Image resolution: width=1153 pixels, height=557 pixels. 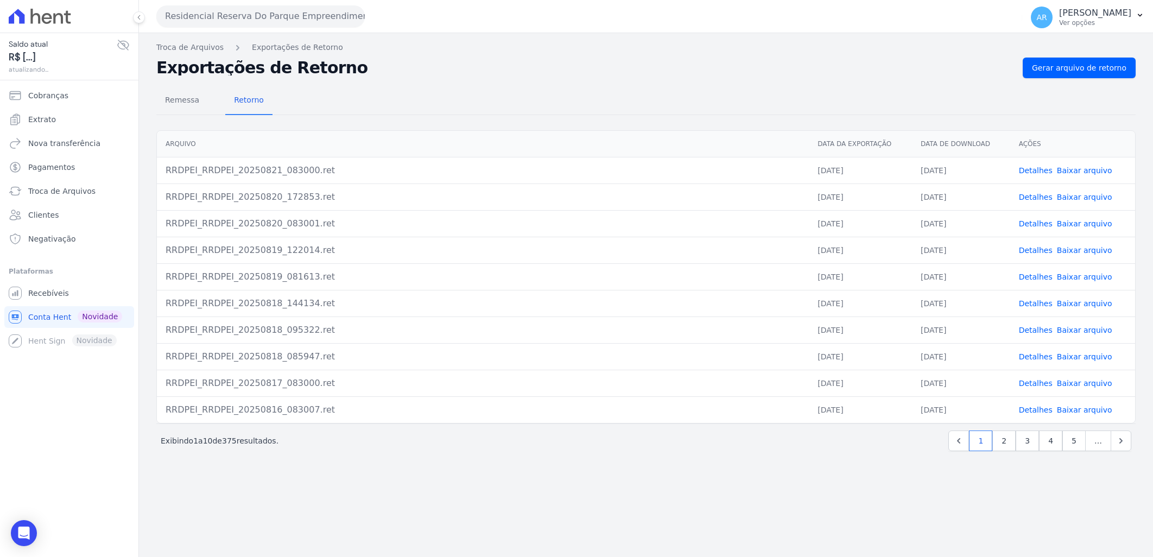 What do you see at coordinates (261, 16) in the screenshot?
I see `button: Residencial Reserva Do Parque Empreendimento Imobiliario LTDA` at bounding box center [261, 16].